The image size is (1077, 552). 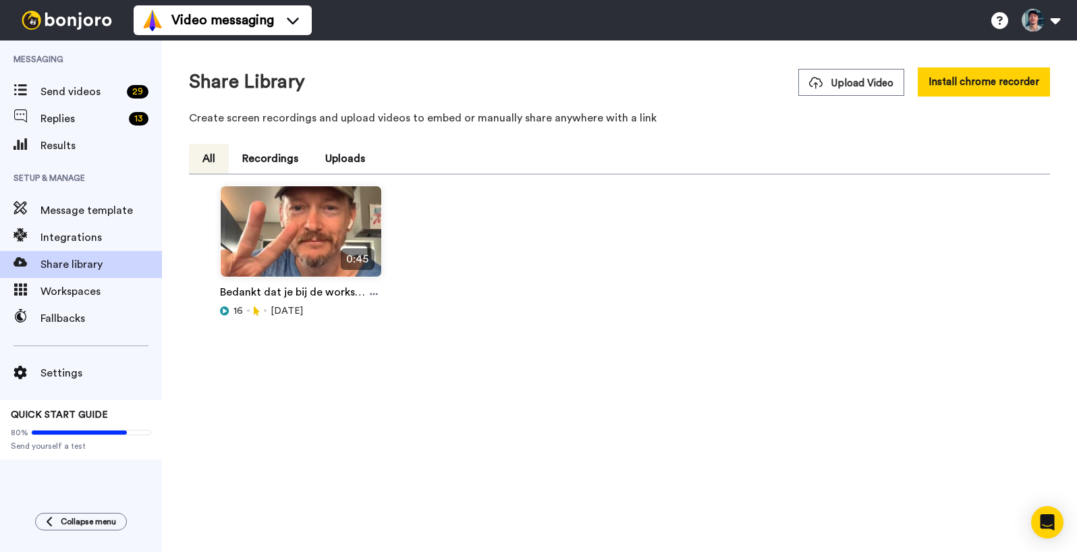 I want to click on span: 80%, so click(x=20, y=433).